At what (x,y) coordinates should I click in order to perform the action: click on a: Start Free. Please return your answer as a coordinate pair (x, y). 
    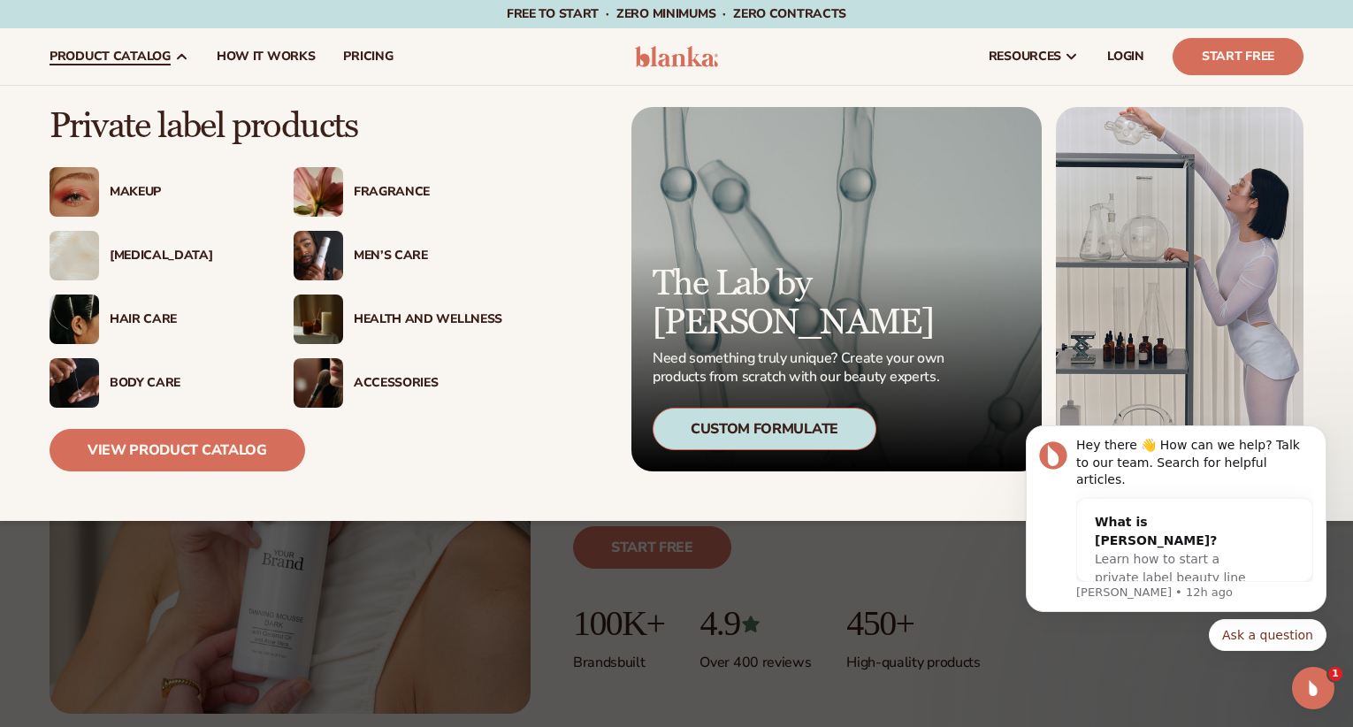
    Looking at the image, I should click on (1238, 57).